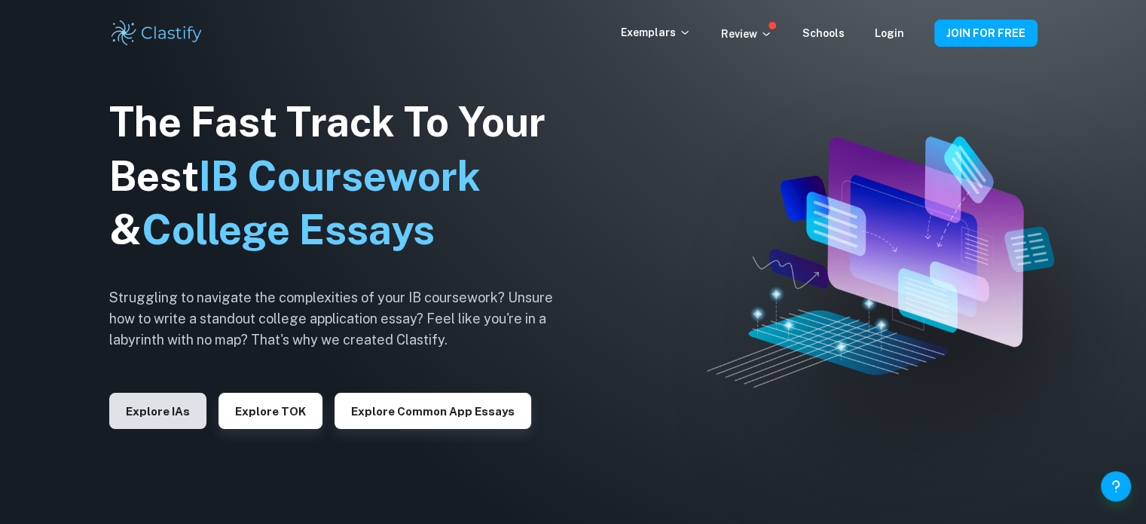 The width and height of the screenshot is (1146, 524). What do you see at coordinates (158, 410) in the screenshot?
I see `a: Explore IAs` at bounding box center [158, 410].